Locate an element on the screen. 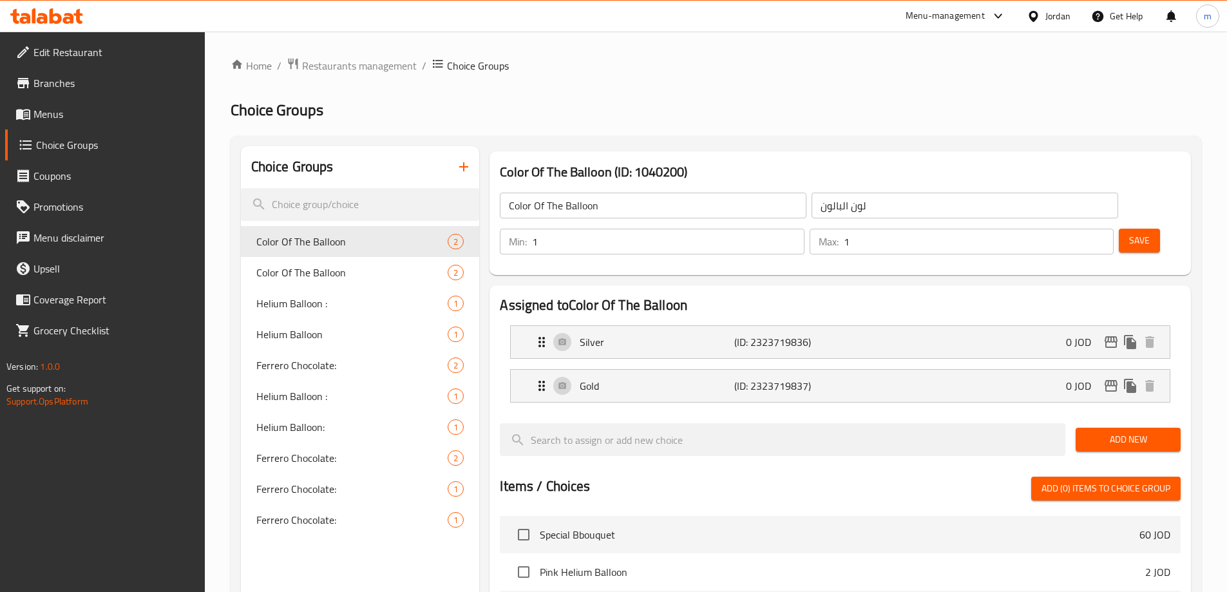 This screenshot has height=592, width=1227. p: 2 JOD is located at coordinates (1158, 572).